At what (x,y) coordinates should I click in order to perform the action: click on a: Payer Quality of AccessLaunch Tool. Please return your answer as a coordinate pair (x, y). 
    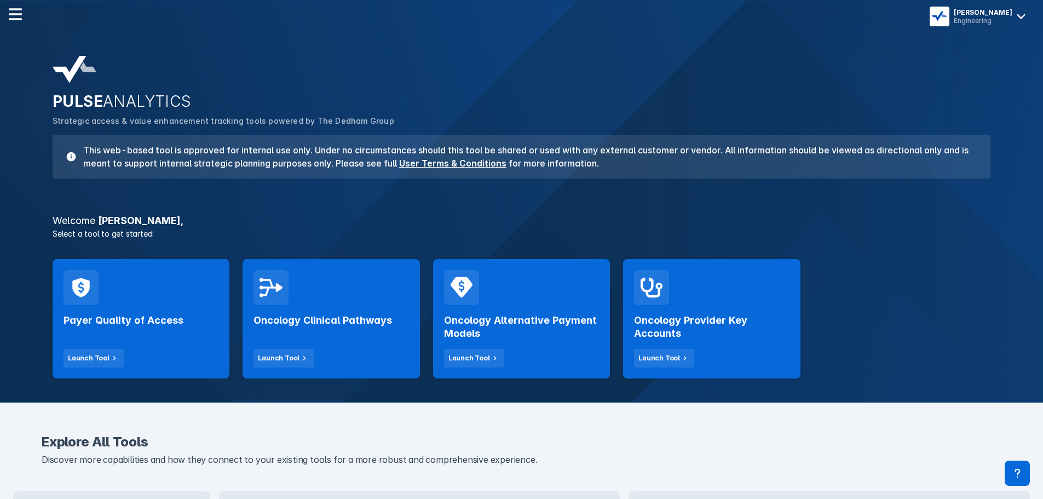
    Looking at the image, I should click on (141, 319).